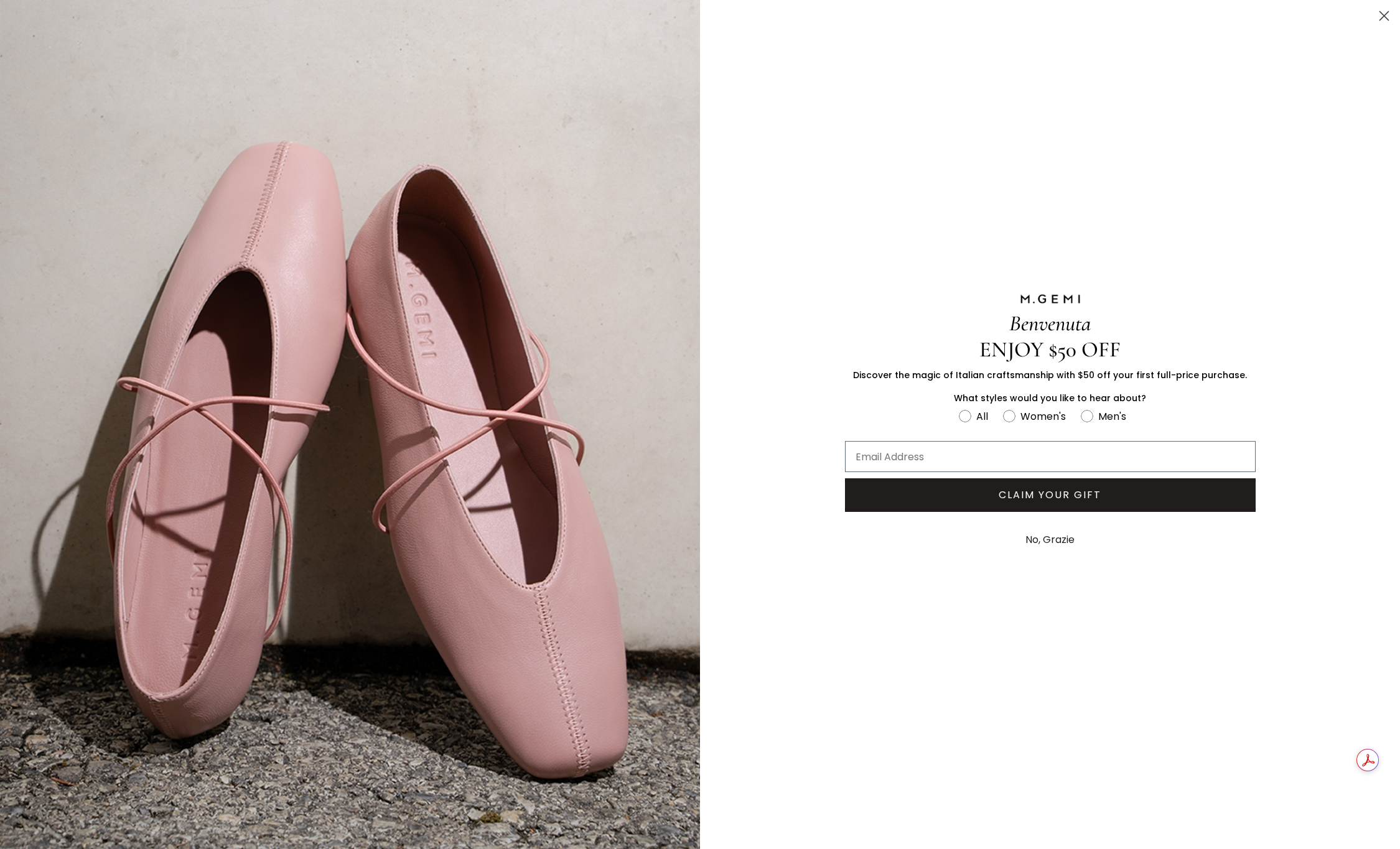 The image size is (1400, 849). What do you see at coordinates (982, 416) in the screenshot?
I see `div: All` at bounding box center [982, 416].